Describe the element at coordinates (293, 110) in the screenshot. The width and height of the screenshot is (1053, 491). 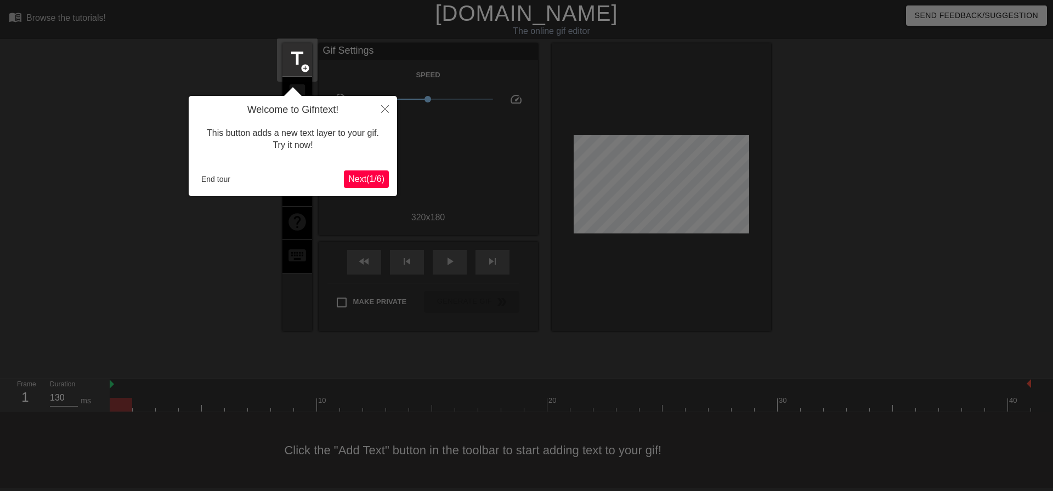
I see `h4: Welcome to Gifntext!` at that location.